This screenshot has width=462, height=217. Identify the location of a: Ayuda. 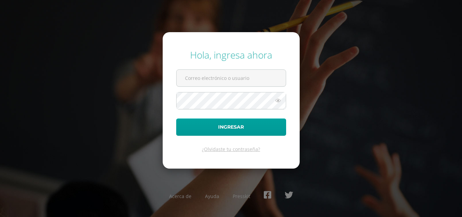
(212, 196).